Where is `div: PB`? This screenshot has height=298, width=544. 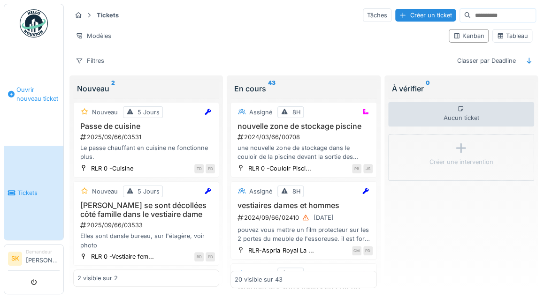 div: PB is located at coordinates (357, 169).